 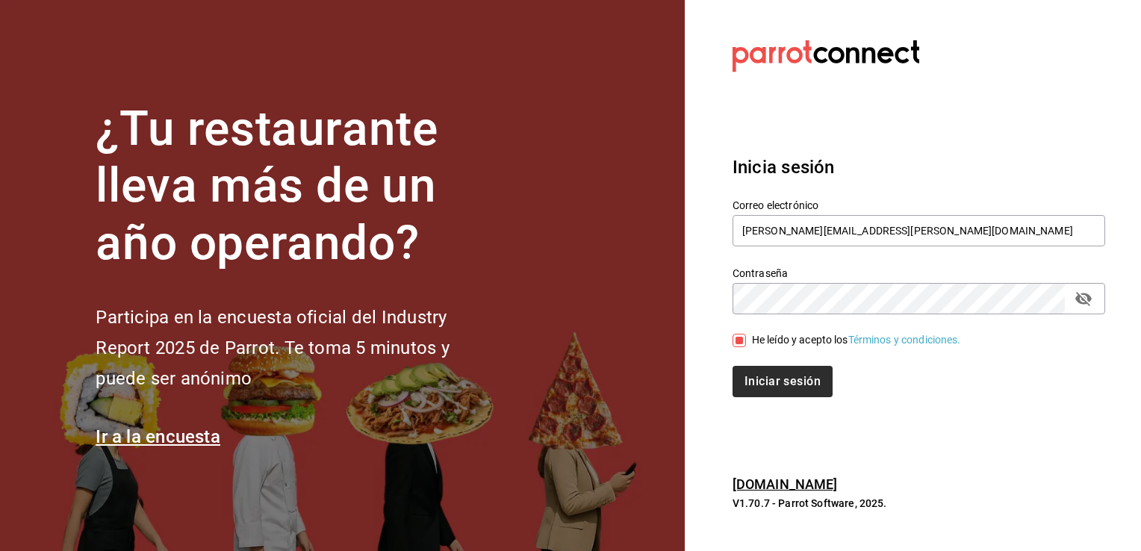 What do you see at coordinates (783, 382) in the screenshot?
I see `button: Iniciar sesión` at bounding box center [783, 382].